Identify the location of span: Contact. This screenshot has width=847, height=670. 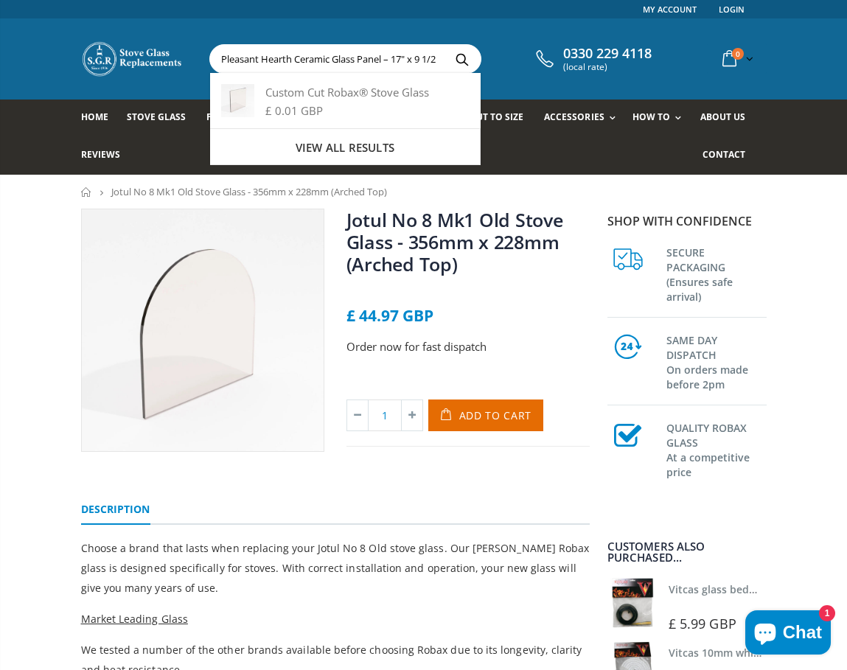
(724, 154).